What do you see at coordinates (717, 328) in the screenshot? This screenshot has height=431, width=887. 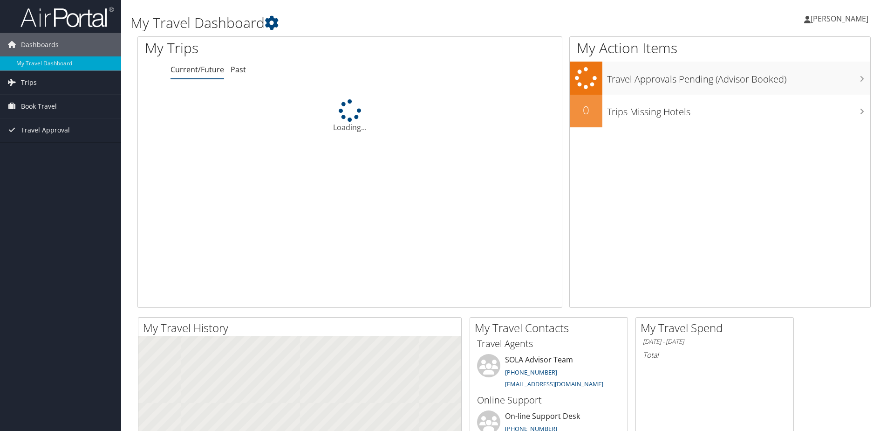 I see `h2: My Travel Spend` at bounding box center [717, 328].